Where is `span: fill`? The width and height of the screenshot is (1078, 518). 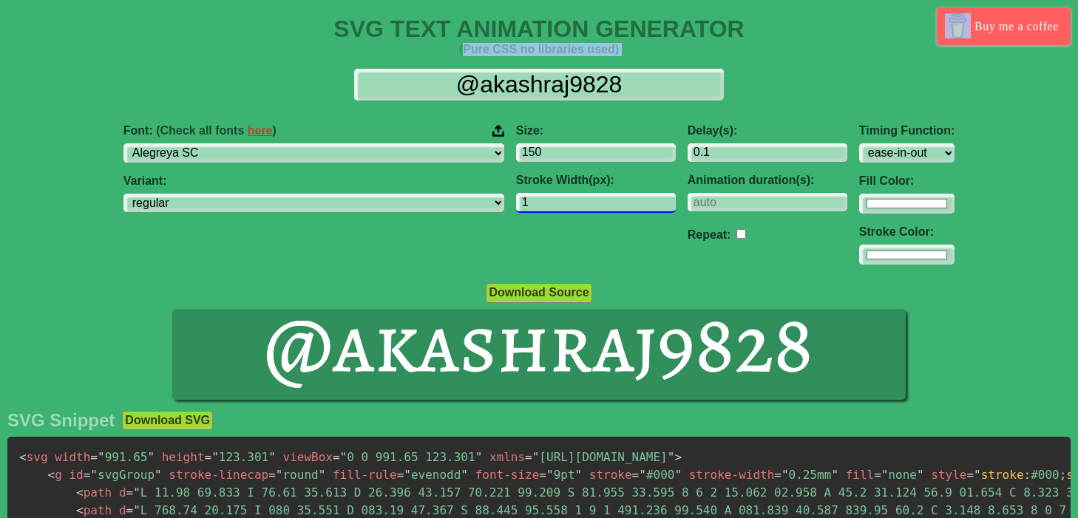
span: fill is located at coordinates (860, 475).